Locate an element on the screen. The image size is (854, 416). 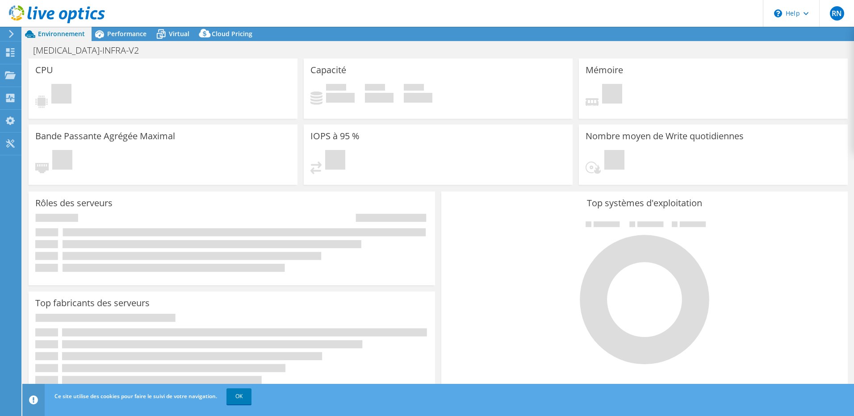
span: Utilisé is located at coordinates (336, 88).